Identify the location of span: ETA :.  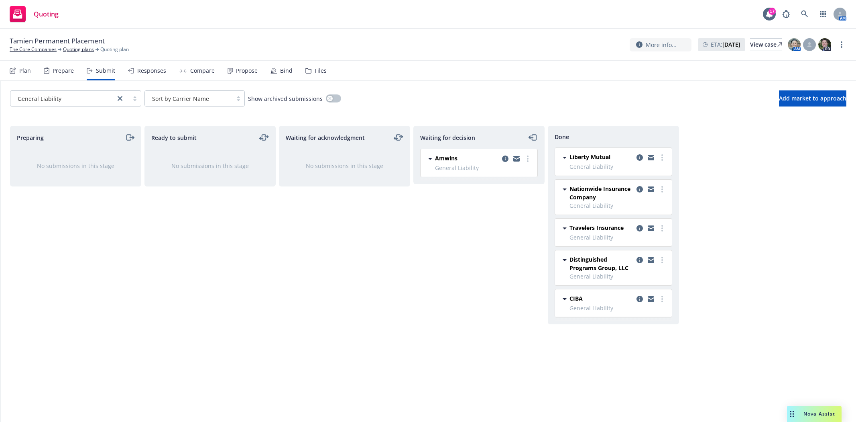
(726, 44).